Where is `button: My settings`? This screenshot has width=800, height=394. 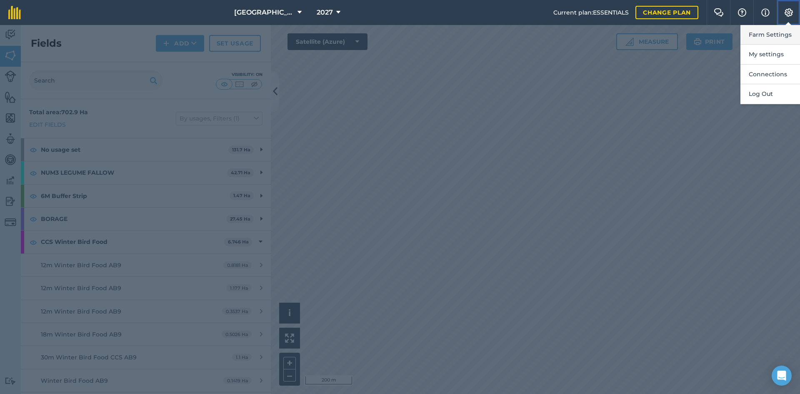 button: My settings is located at coordinates (770, 54).